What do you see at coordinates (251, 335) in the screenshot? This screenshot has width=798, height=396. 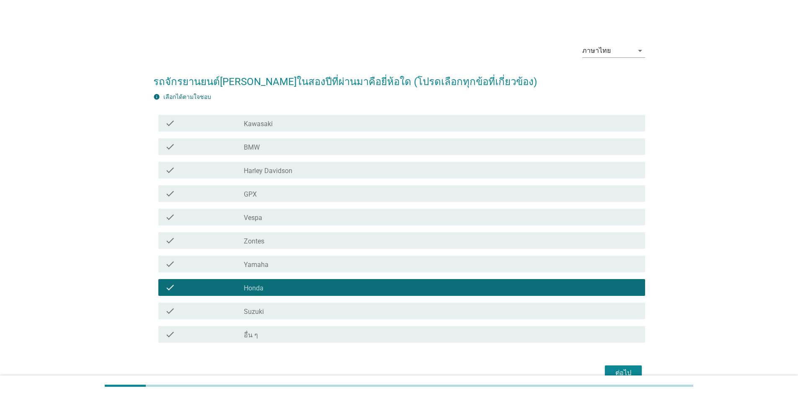 I see `label: อื่น ๆ` at bounding box center [251, 335].